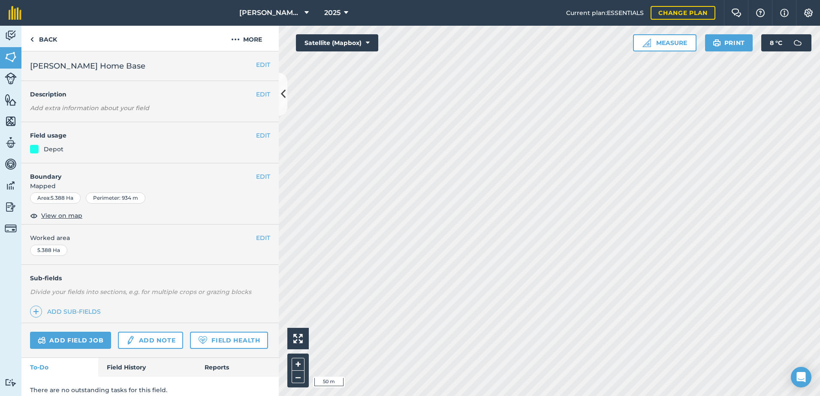 The height and width of the screenshot is (396, 820). Describe the element at coordinates (228, 340) in the screenshot. I see `a: Field Health` at that location.